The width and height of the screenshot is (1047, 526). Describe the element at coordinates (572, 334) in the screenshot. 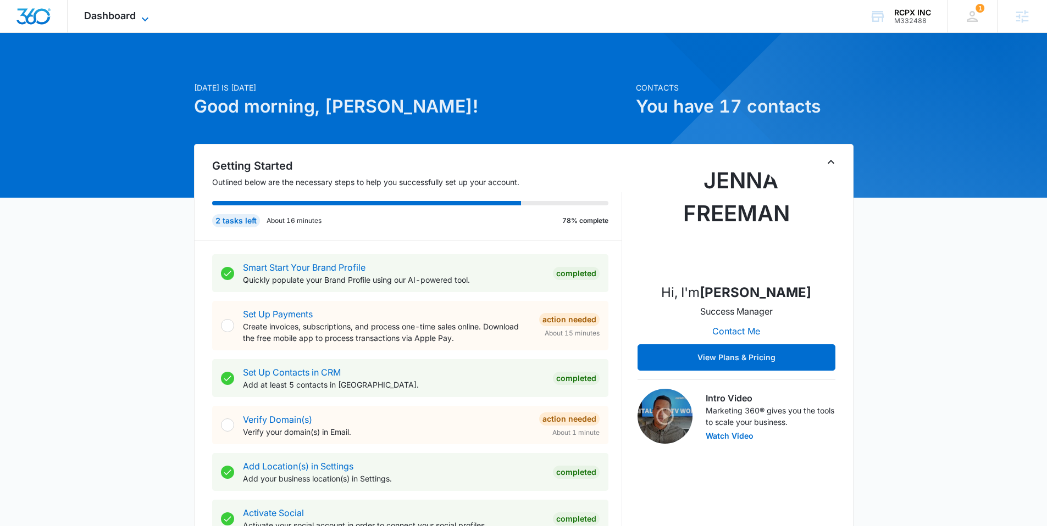

I see `span: About 15 minutes` at that location.